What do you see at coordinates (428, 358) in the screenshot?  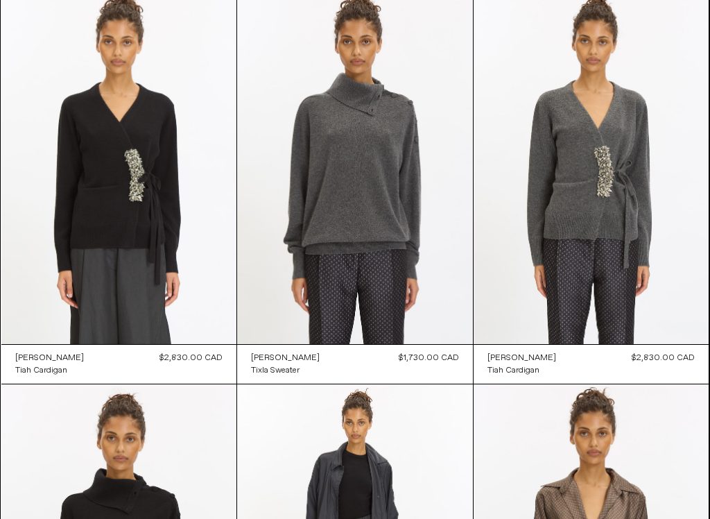 I see `div: $1,730.00 CAD` at bounding box center [428, 358].